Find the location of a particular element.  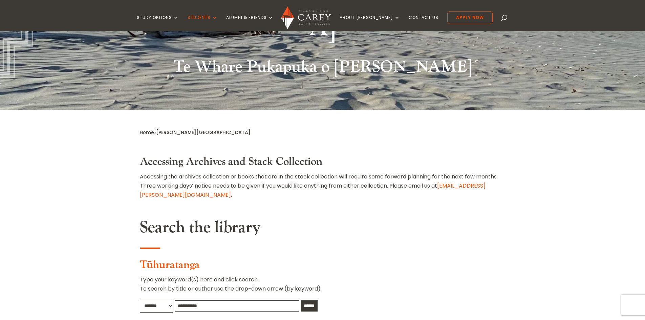

img: Carey Baptist College is located at coordinates (306, 18).